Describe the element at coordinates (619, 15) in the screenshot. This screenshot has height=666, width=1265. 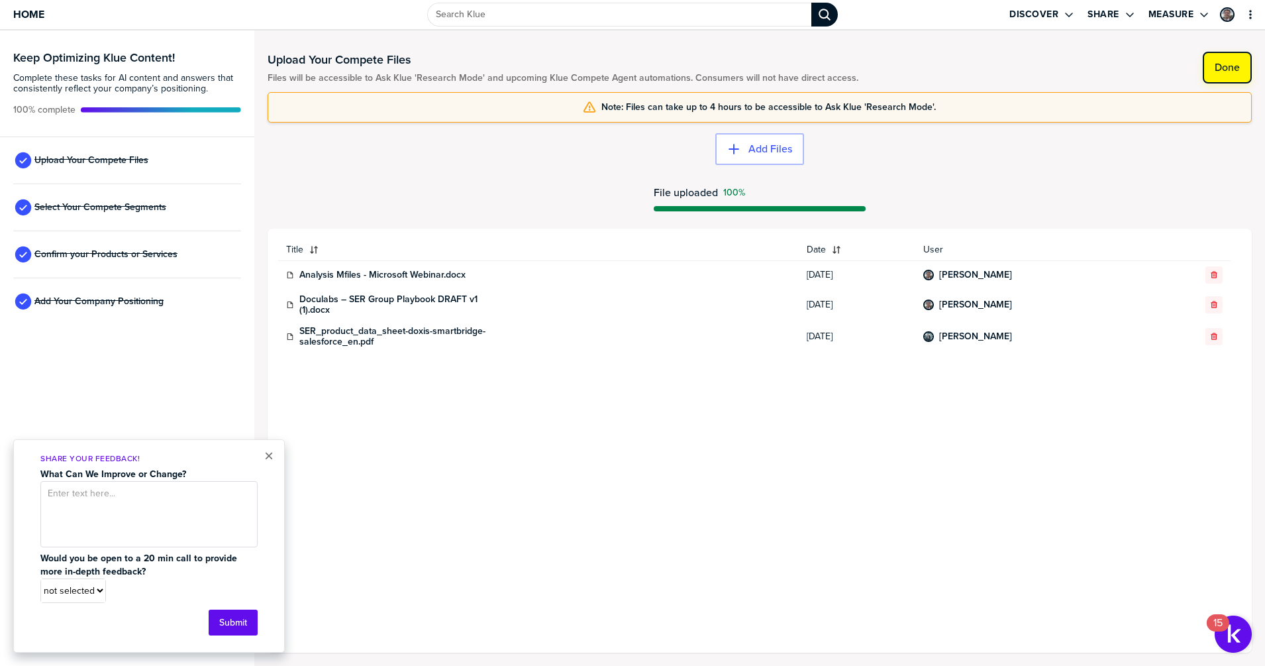
I see `input: Search Klue` at that location.